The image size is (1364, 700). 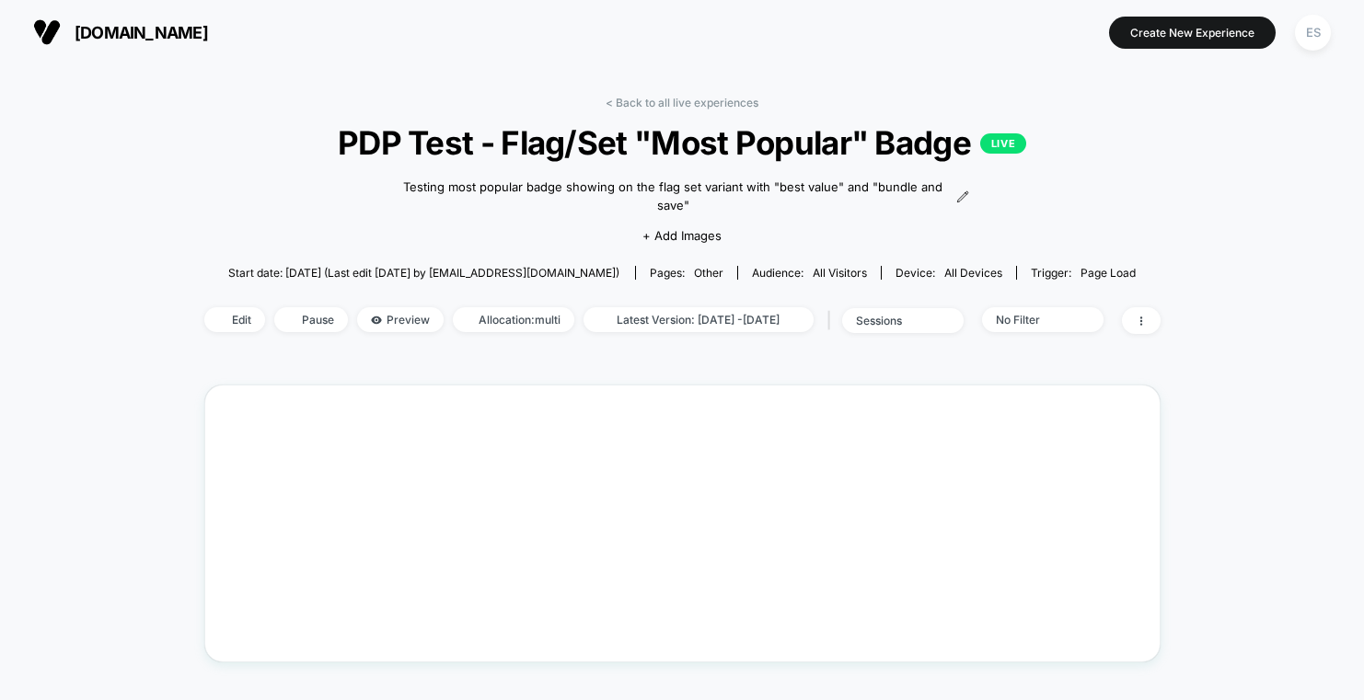 I want to click on span: all devices, so click(x=973, y=272).